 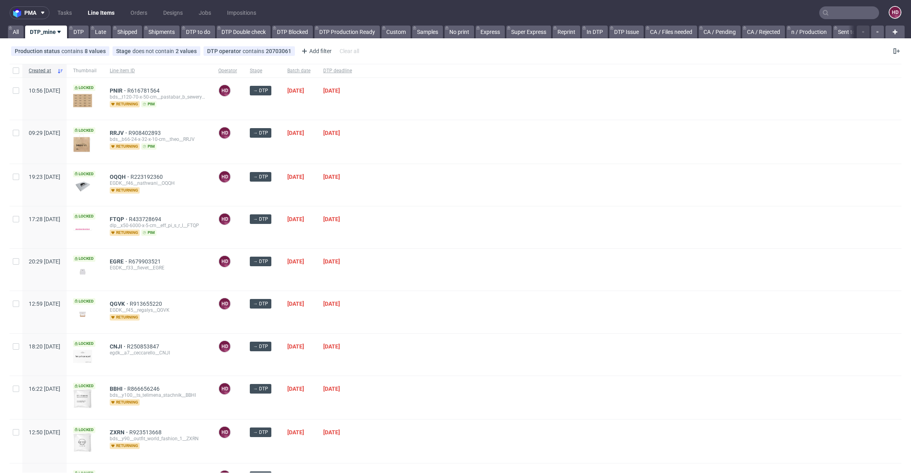 I want to click on span: does not contain, so click(x=154, y=51).